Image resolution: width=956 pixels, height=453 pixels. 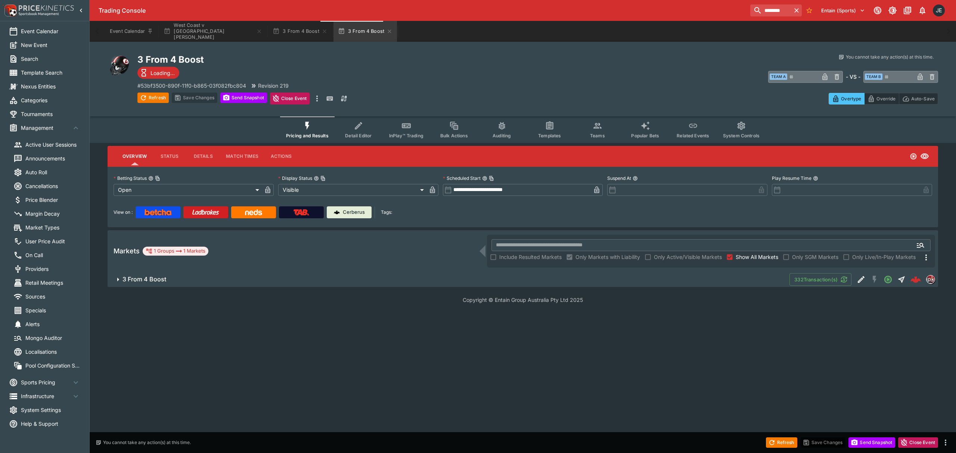 I want to click on span: Cancellations, so click(x=53, y=186).